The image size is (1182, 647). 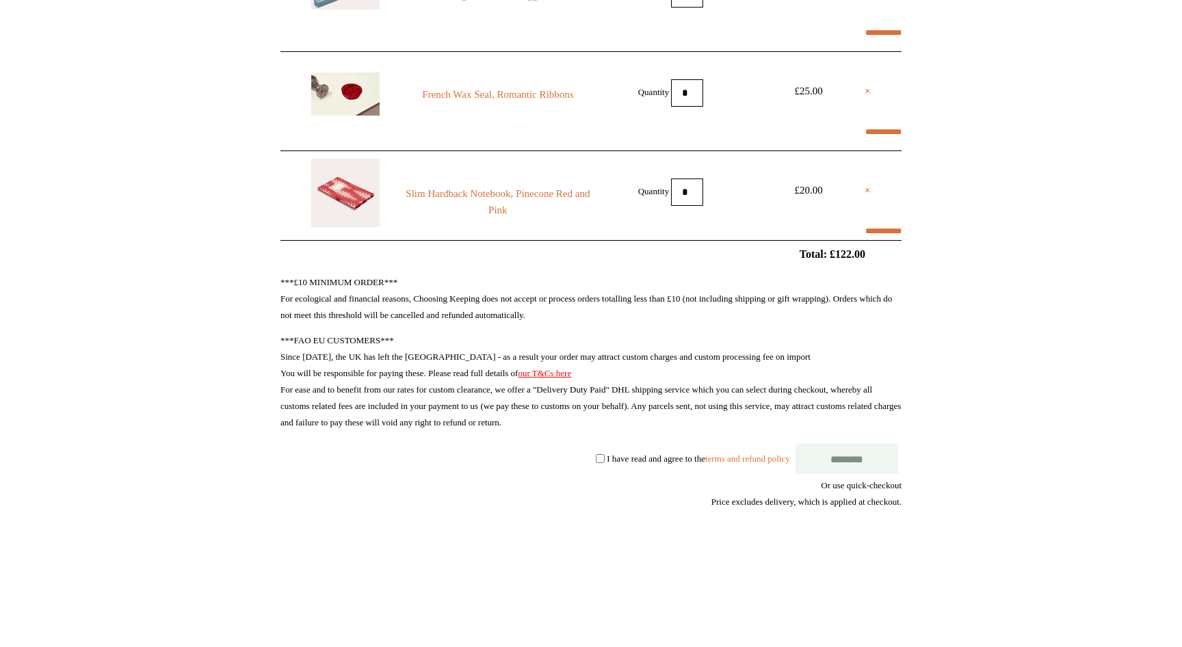 What do you see at coordinates (498, 202) in the screenshot?
I see `a: Slim Hardback Notebook, Pinecone Red and Pink` at bounding box center [498, 202].